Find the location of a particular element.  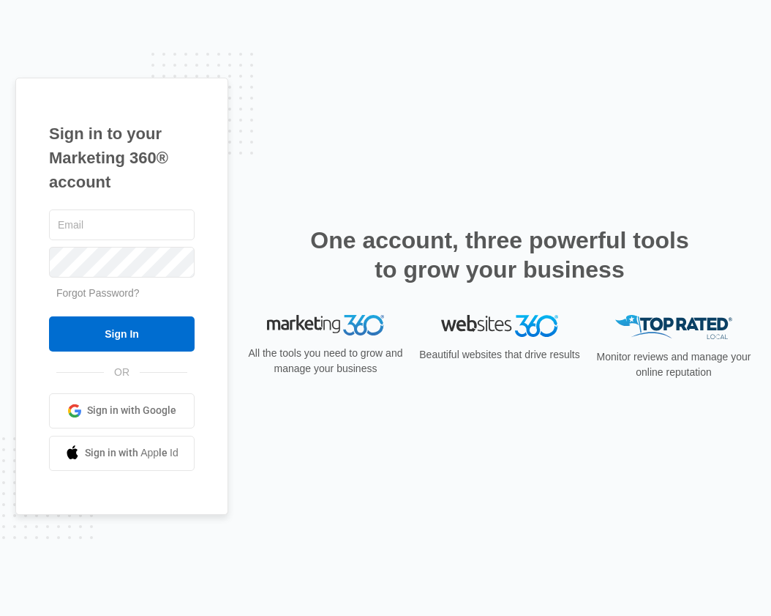

input: Email is located at coordinates (121, 225).